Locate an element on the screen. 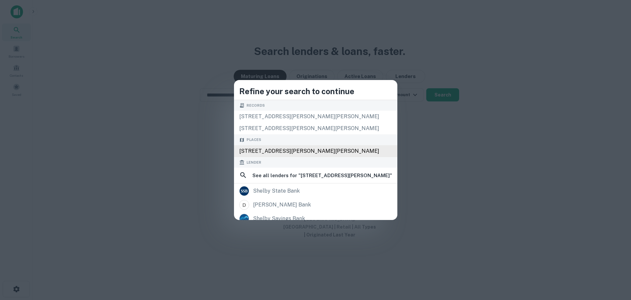  h4: Refine your search to continue is located at coordinates (316, 91).